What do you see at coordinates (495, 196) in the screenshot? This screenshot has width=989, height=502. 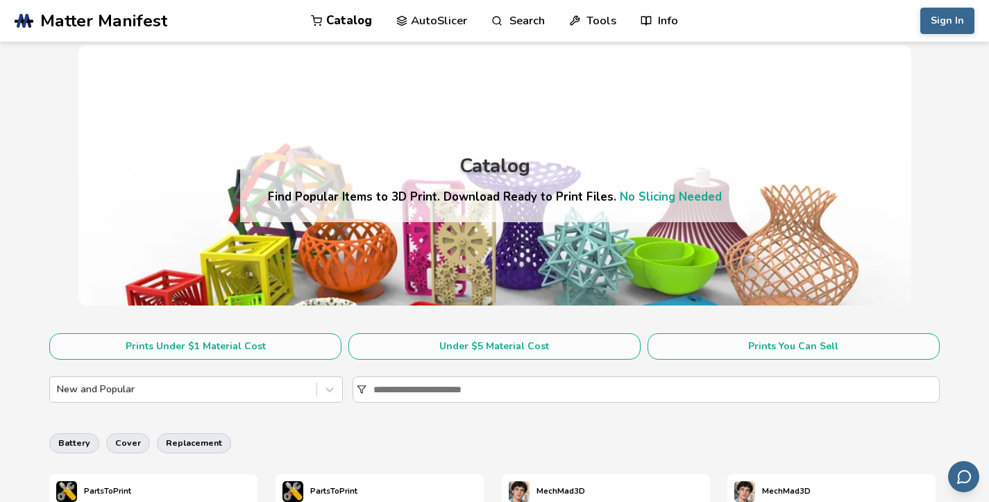 I see `h4: Find Popular Items to 3D Print. Download Ready to Print Files.` at bounding box center [495, 196].